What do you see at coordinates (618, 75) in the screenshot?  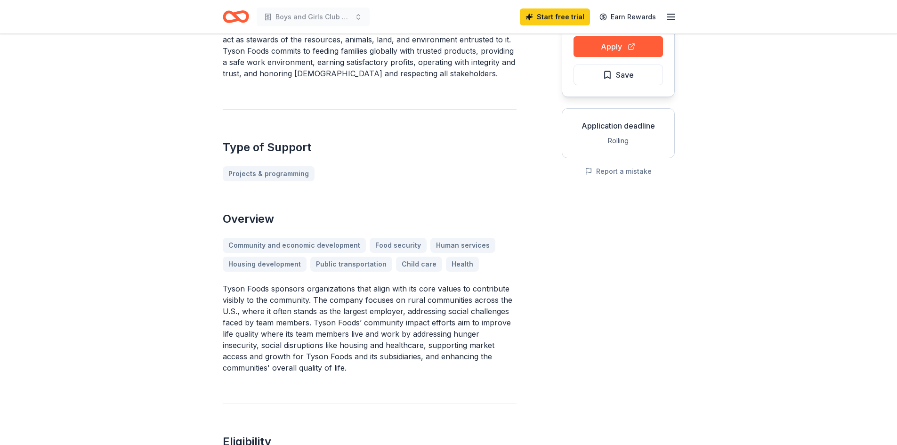 I see `button: Save` at bounding box center [618, 75].